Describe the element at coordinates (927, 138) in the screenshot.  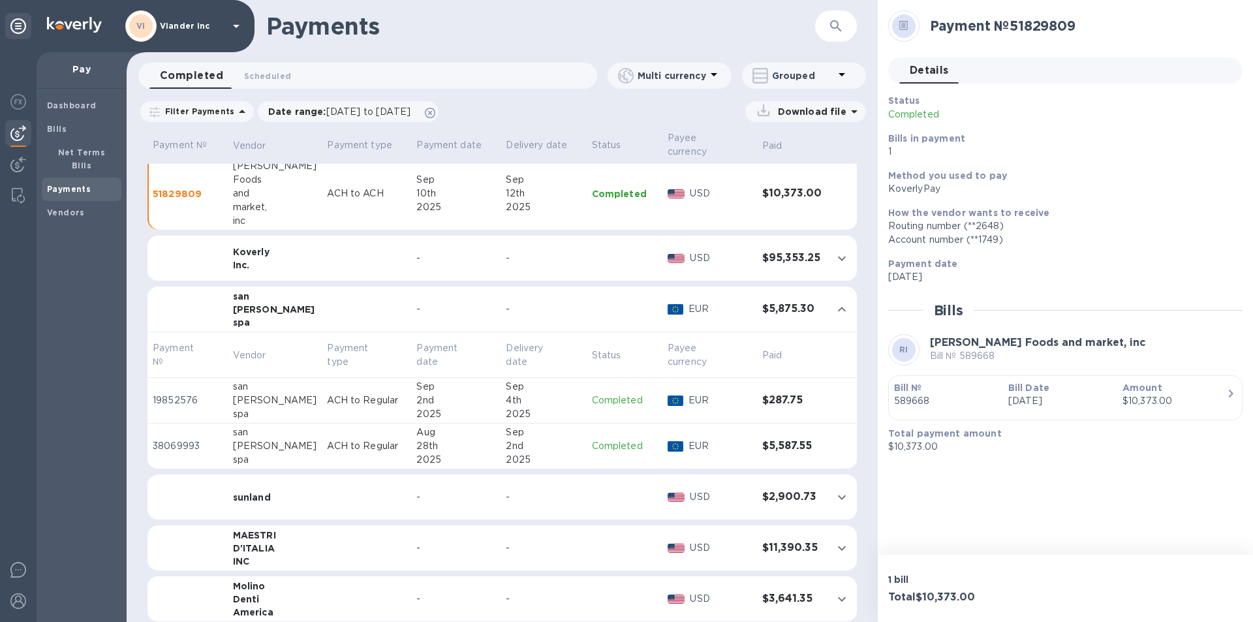
I see `b: Bills in payment` at that location.